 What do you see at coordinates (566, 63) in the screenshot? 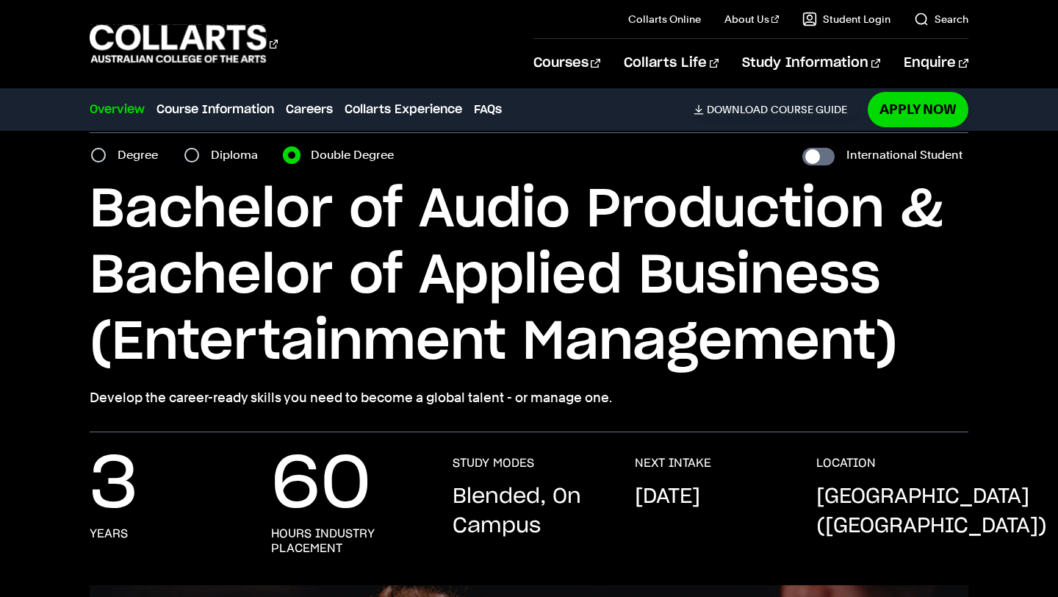
I see `a: Courses` at bounding box center [566, 63].